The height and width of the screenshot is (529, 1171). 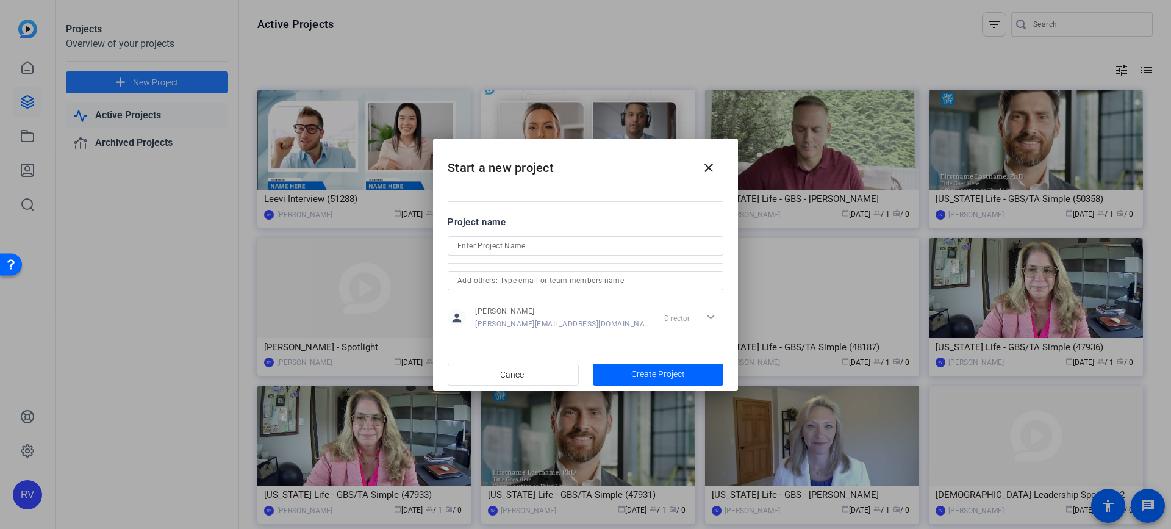 What do you see at coordinates (513, 375) in the screenshot?
I see `button: Cancel` at bounding box center [513, 375].